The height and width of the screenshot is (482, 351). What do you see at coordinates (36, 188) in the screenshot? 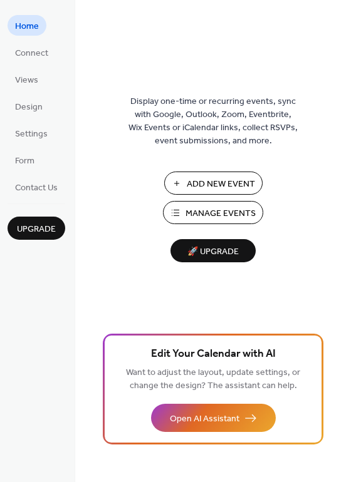
I see `span: Contact Us` at bounding box center [36, 188].